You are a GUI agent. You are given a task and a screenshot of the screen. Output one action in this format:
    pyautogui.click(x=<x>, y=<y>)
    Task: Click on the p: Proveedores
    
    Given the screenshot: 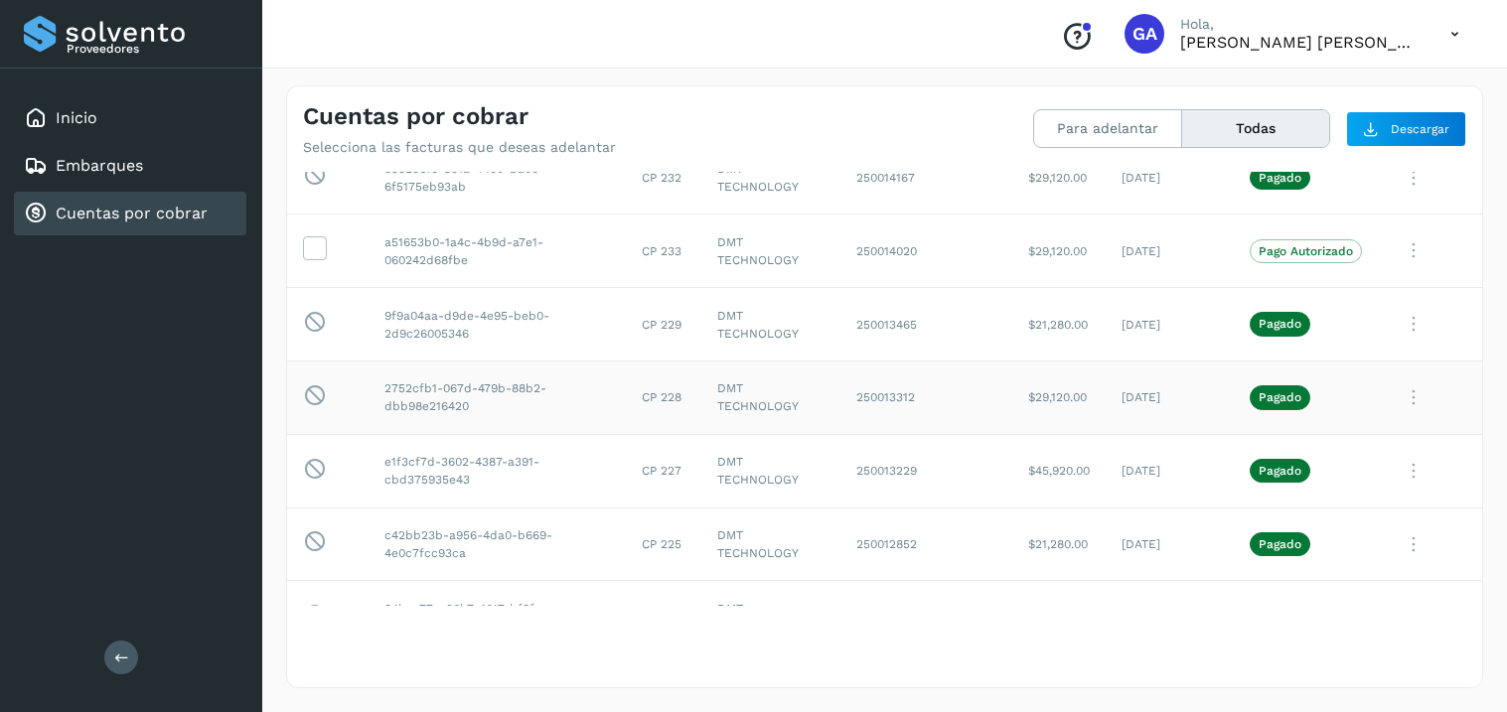 What is the action you would take?
    pyautogui.click(x=152, y=49)
    